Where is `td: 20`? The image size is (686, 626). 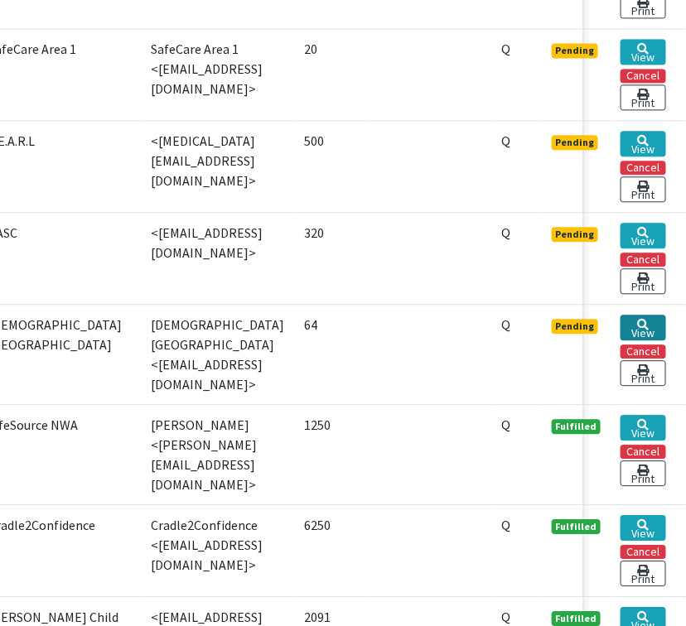
td: 20 is located at coordinates (332, 74).